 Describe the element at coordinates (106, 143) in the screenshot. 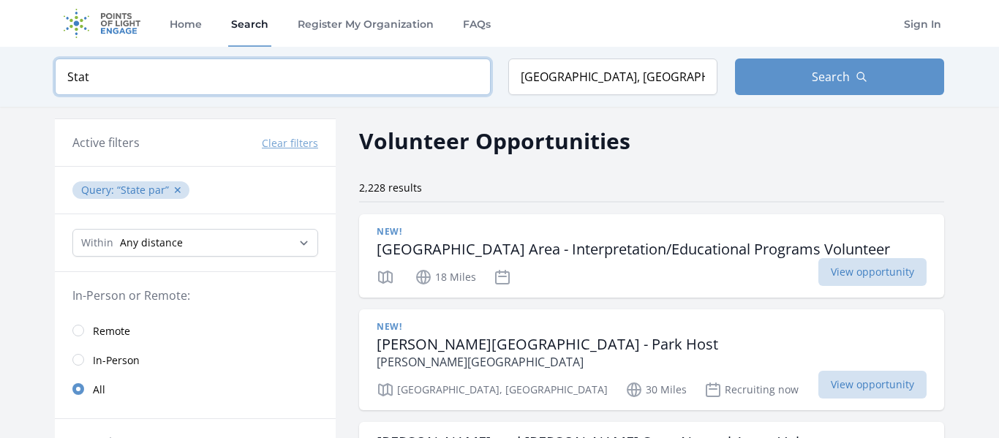

I see `h3: Active filters` at that location.